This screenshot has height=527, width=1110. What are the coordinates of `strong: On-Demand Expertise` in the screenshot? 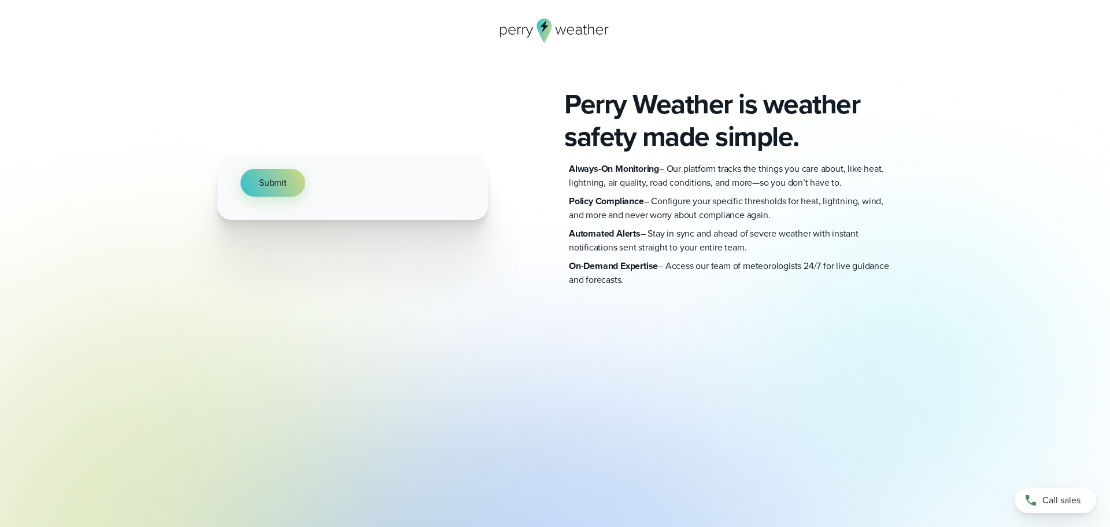 It's located at (614, 265).